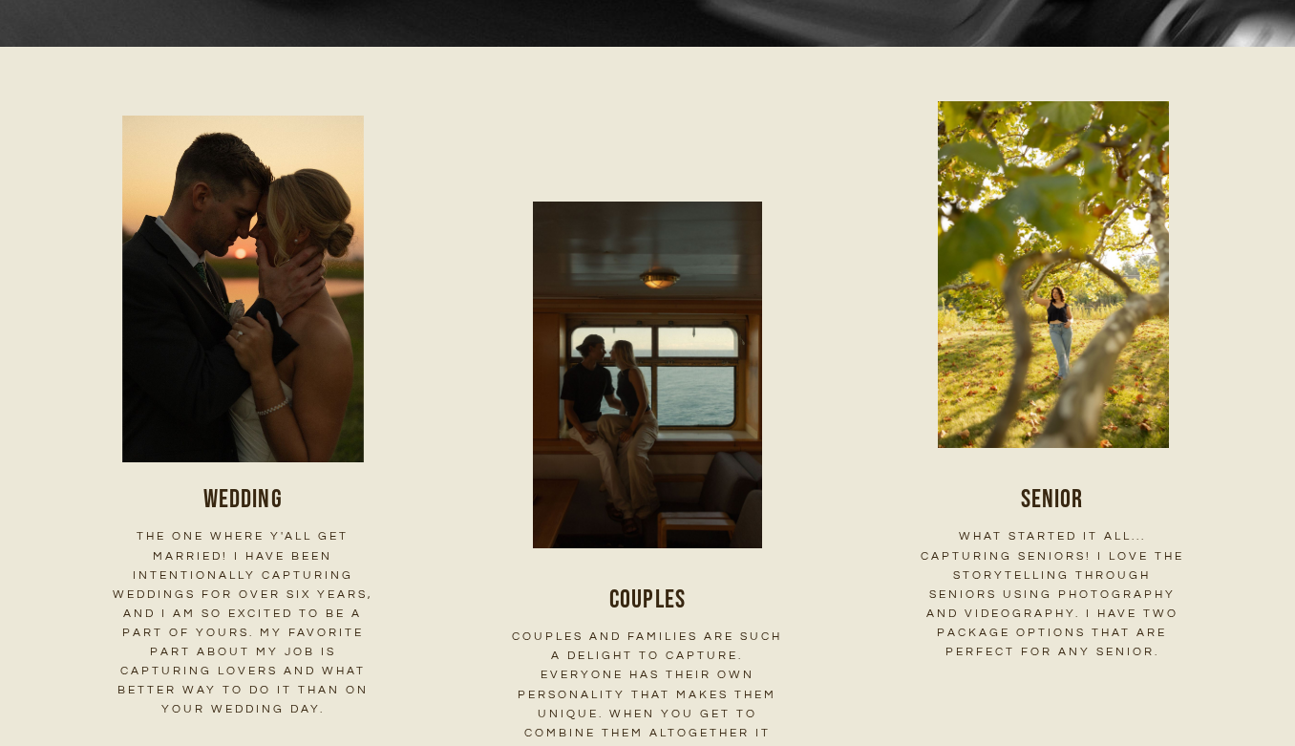 The image size is (1295, 746). I want to click on h6: WHAT STARTED IT ALL... CAPTURING SENIORS! I LOVE THE STORYTELLING THROUGH SENIORS USING PHOTOGRAP..., so click(1053, 594).